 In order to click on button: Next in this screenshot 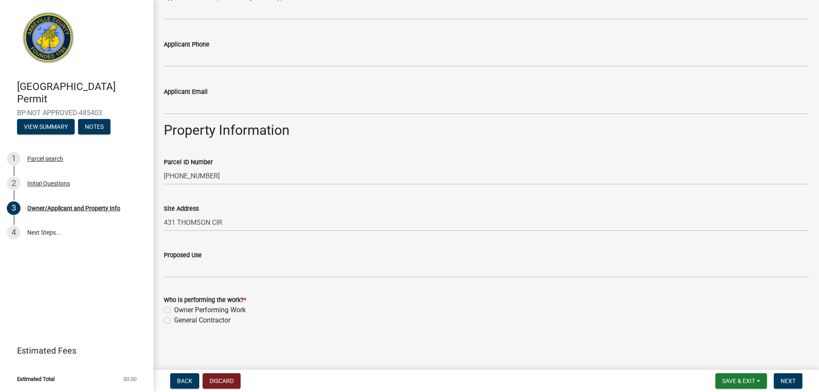, I will do `click(788, 381)`.